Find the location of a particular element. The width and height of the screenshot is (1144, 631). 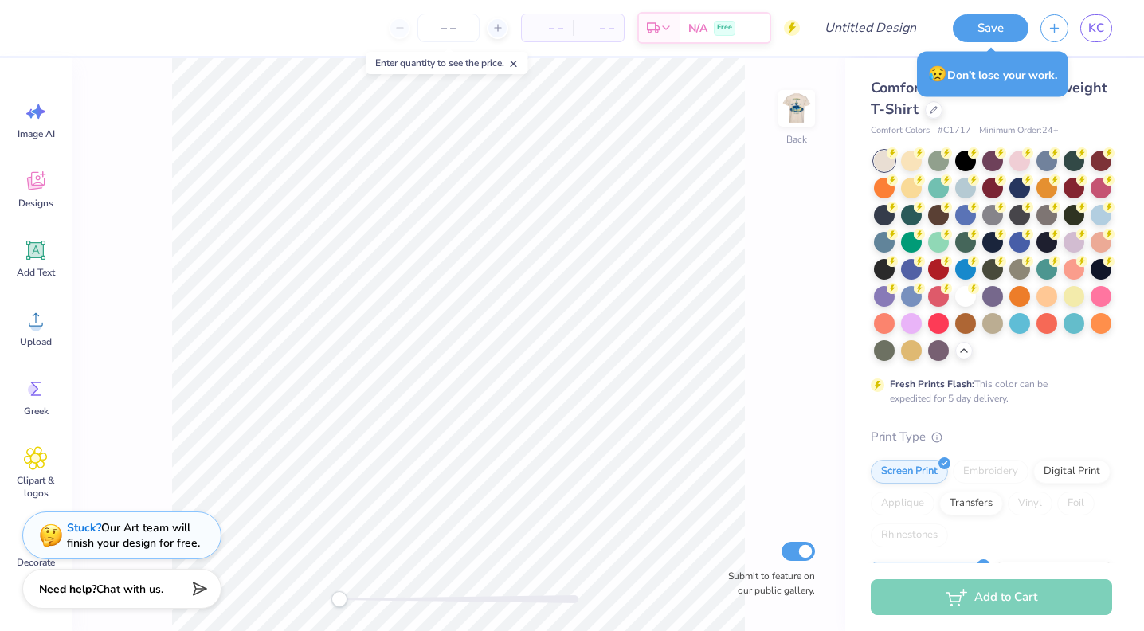

div: Rhinestones is located at coordinates (909, 535).